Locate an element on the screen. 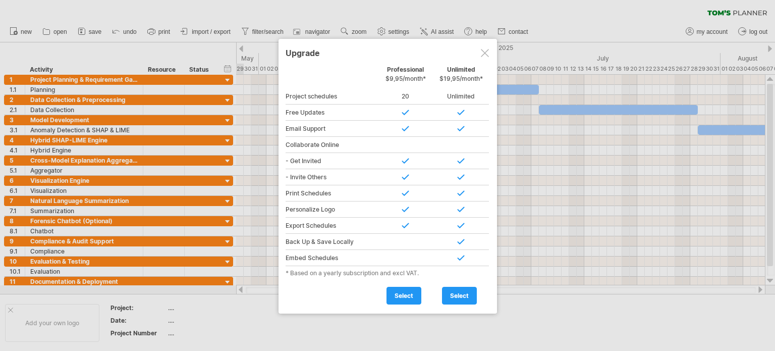  div: Collaborate Online is located at coordinates (332, 145).